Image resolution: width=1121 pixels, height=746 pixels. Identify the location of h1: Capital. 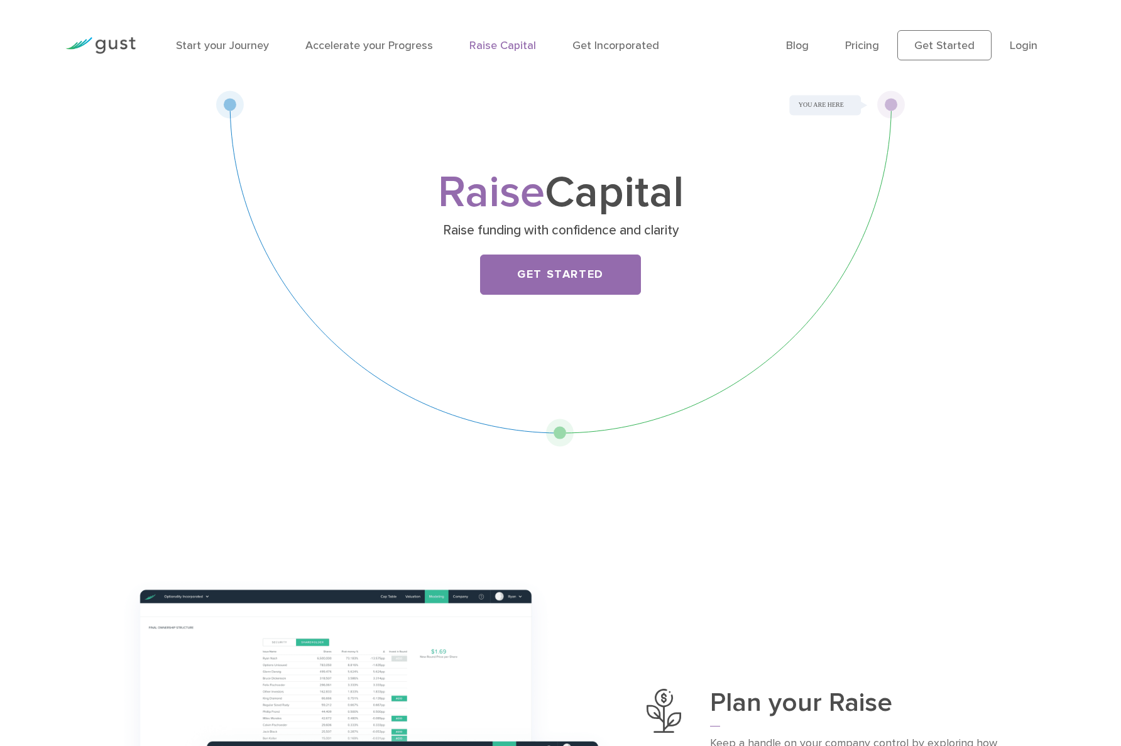
(560, 193).